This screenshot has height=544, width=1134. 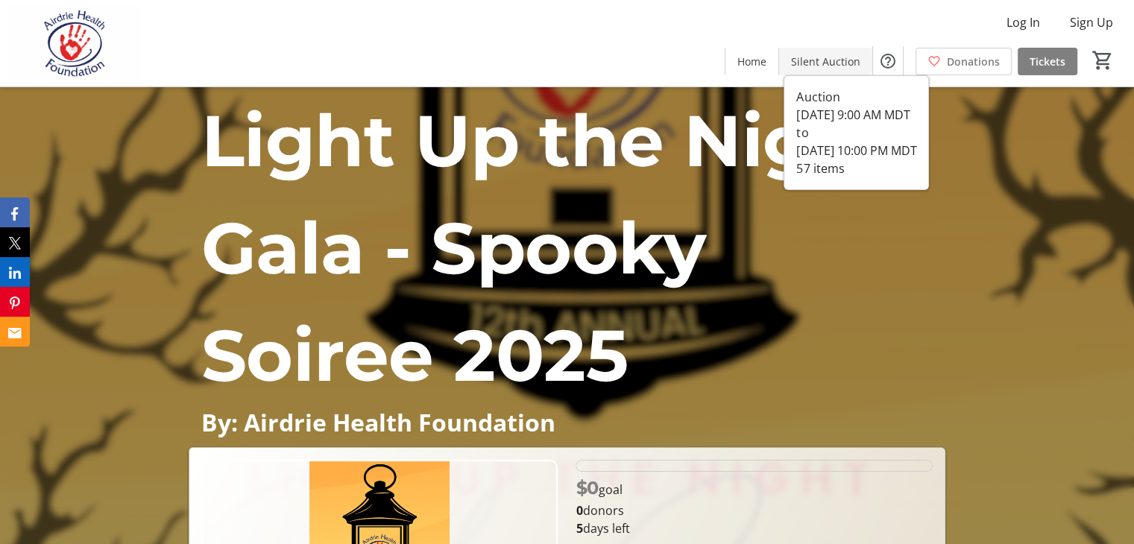 I want to click on div: Auction, so click(x=856, y=97).